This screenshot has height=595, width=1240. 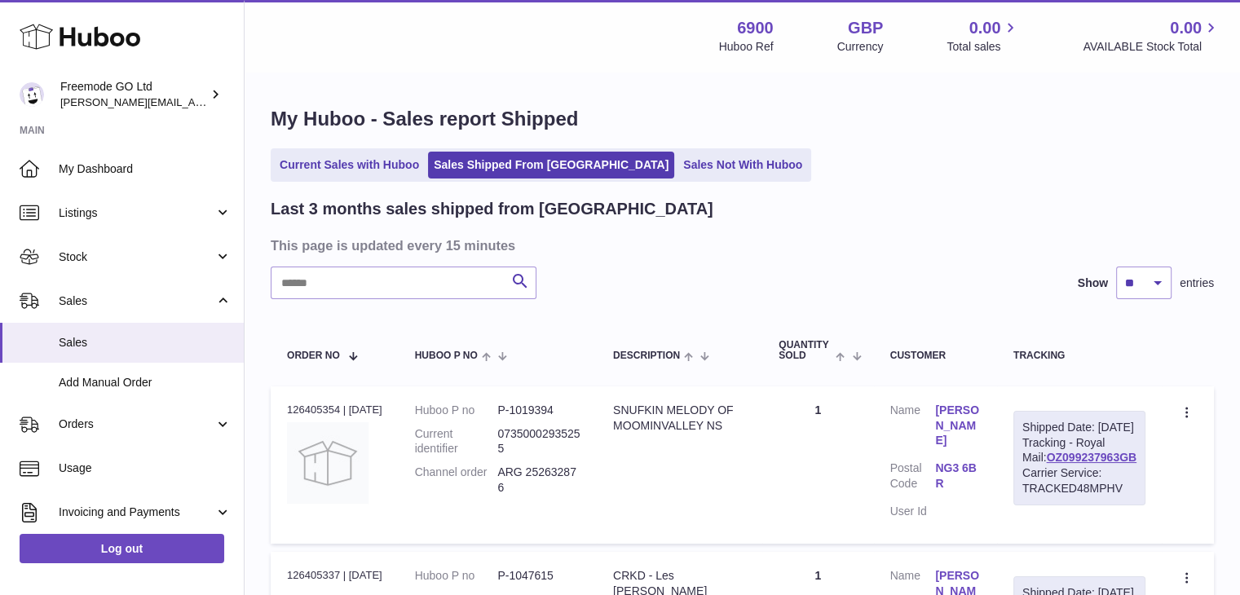 What do you see at coordinates (349, 165) in the screenshot?
I see `a: Current Sales with Huboo` at bounding box center [349, 165].